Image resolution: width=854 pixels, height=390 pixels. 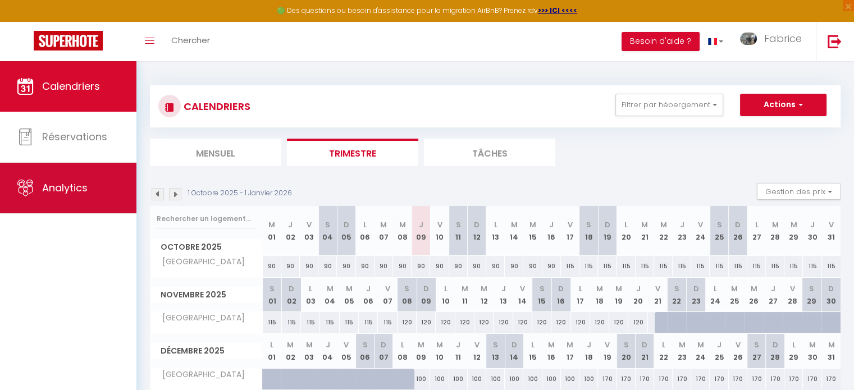 What do you see at coordinates (734, 295) in the screenshot?
I see `th: 25` at bounding box center [734, 295].